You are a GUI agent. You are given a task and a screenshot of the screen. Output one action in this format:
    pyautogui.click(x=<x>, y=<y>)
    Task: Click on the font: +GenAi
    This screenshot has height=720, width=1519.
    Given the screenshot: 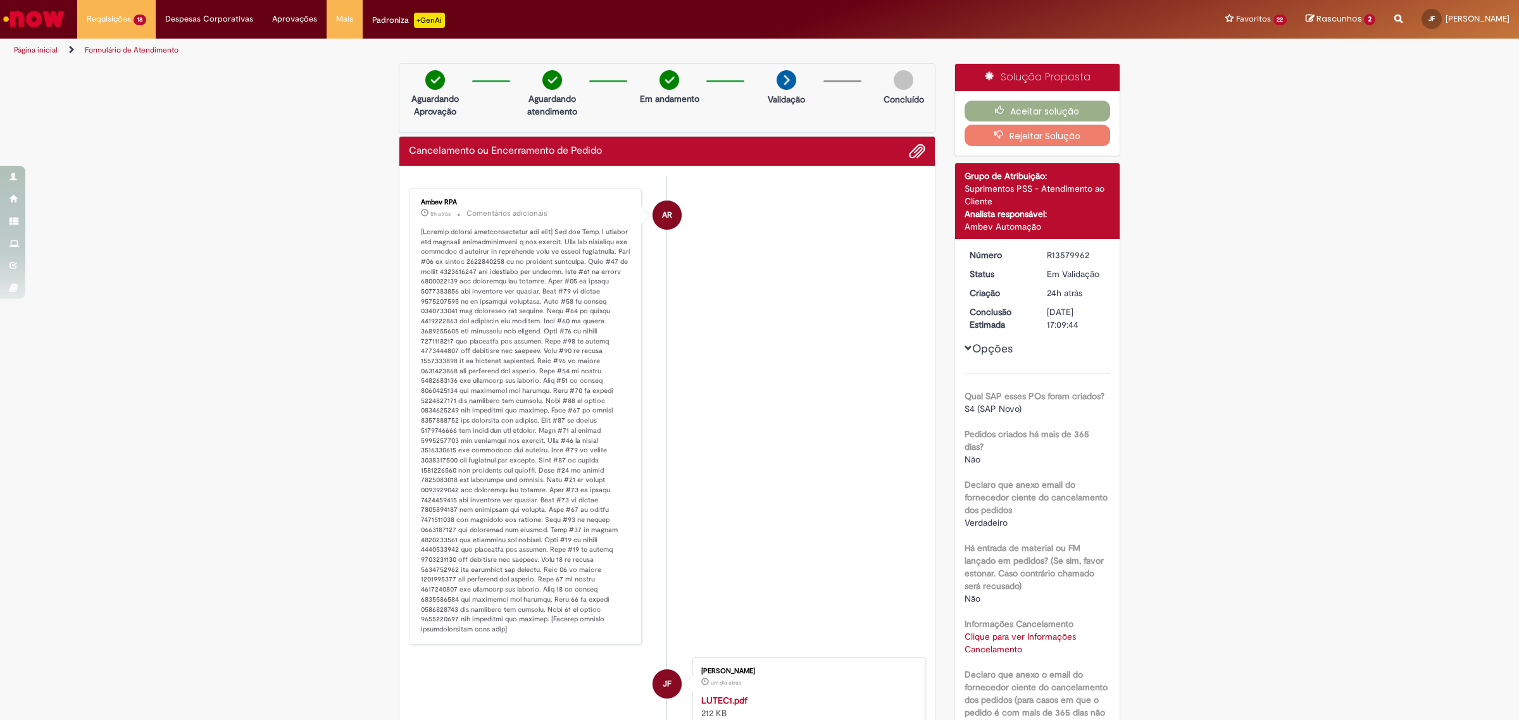 What is the action you would take?
    pyautogui.click(x=429, y=20)
    